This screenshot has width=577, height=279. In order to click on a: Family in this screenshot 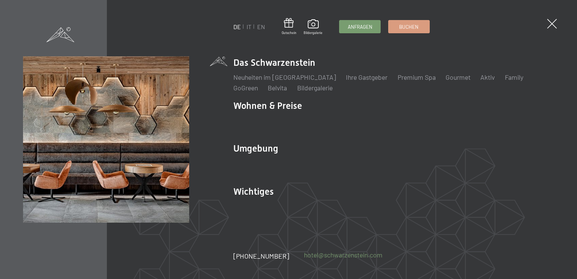, I will do `click(514, 77)`.